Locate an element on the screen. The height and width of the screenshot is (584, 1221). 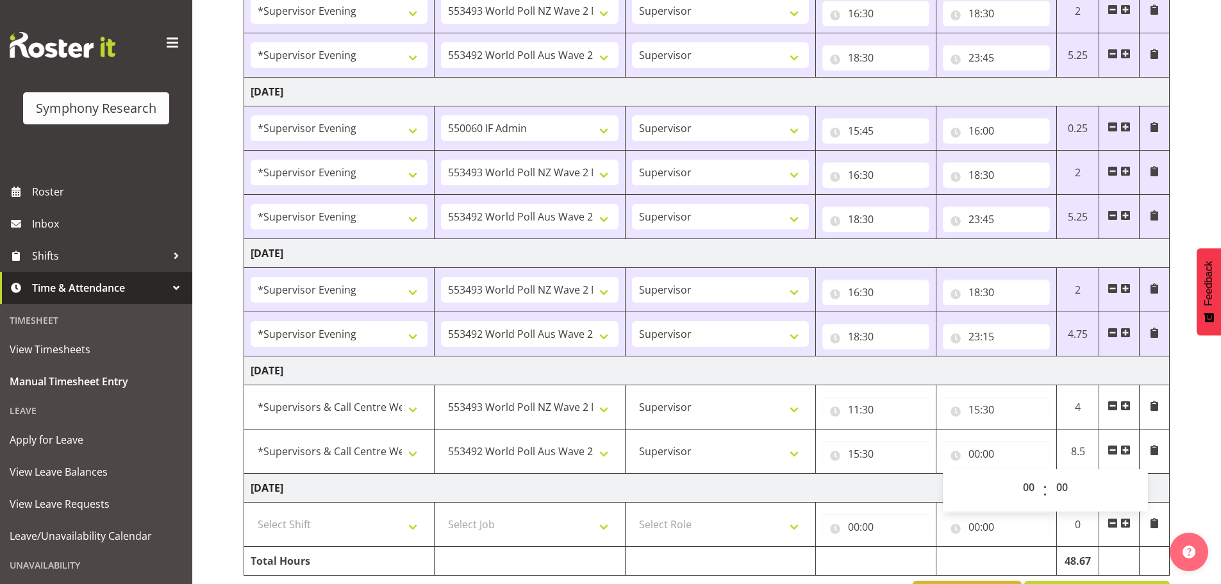
a: View Leave Requests is located at coordinates (96, 504).